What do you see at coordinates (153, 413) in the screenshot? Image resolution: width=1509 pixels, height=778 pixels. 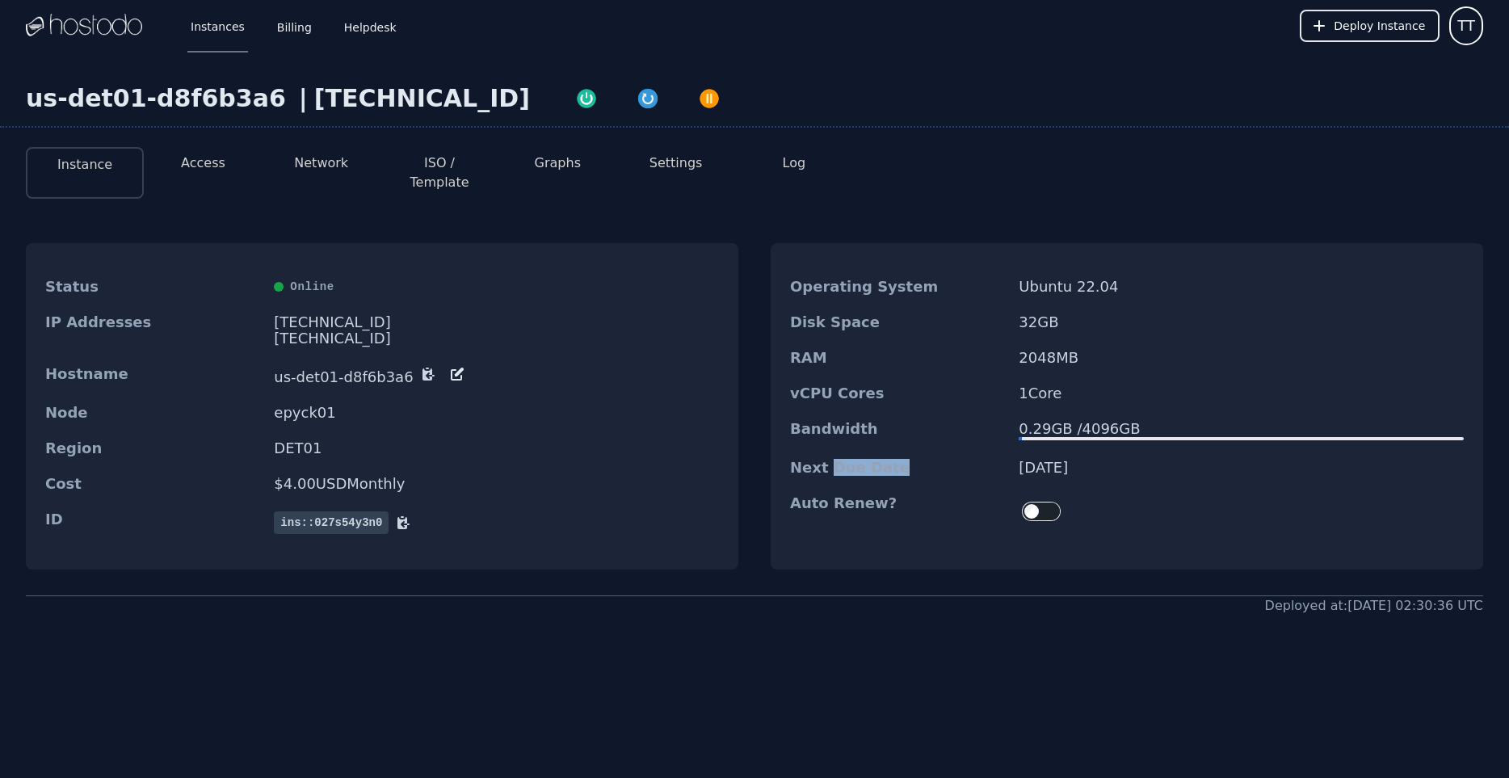 I see `dt: Node` at bounding box center [153, 413].